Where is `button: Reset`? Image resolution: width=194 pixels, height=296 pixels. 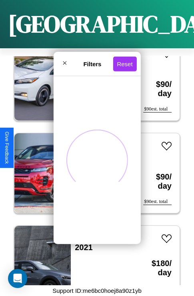
button: Reset is located at coordinates (124, 63).